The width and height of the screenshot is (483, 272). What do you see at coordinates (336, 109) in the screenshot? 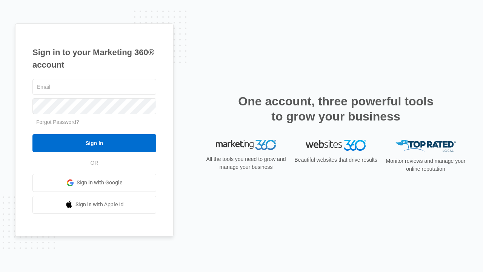
I see `h2: One account, three powerful tools to grow your business` at bounding box center [336, 109].